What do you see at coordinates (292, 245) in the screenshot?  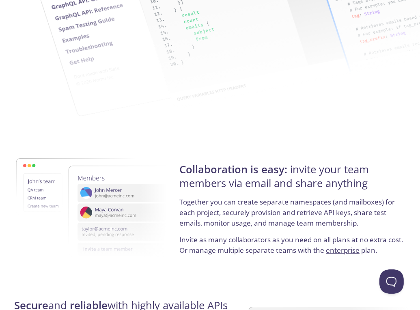 I see `p: Invite as many collaborators as you need on all plans at no extra cost. Or manage multiple separa...` at bounding box center [292, 245].